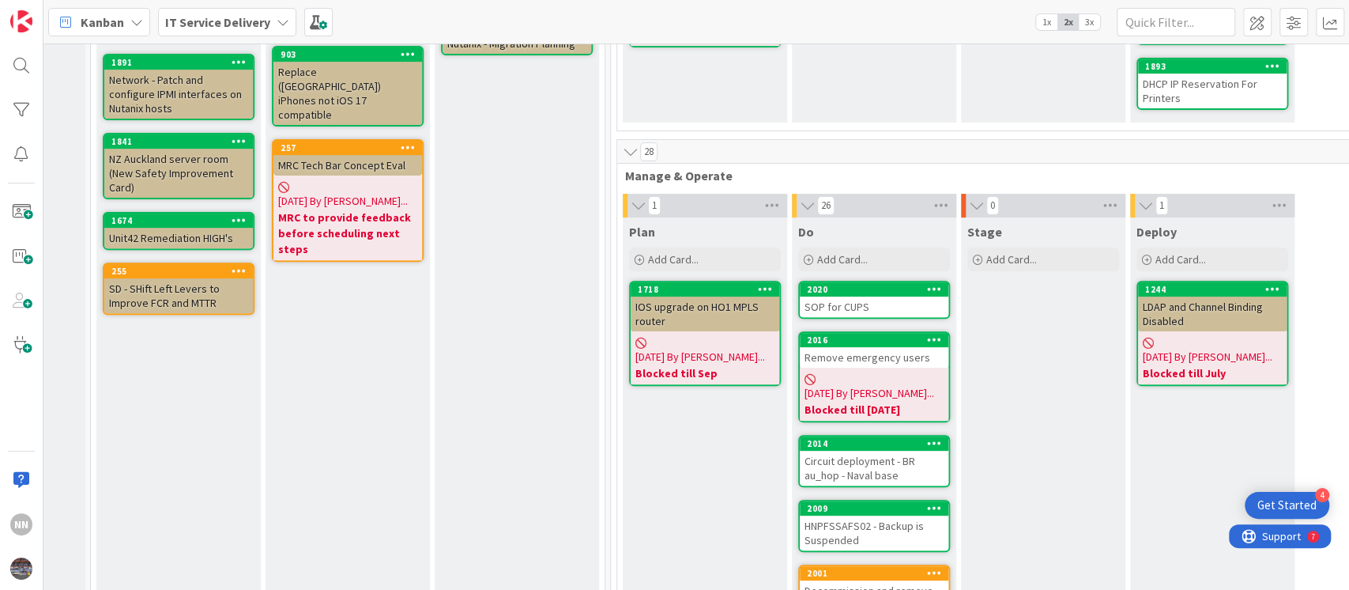  What do you see at coordinates (179, 166) in the screenshot?
I see `div: 1841NZ Auckland server room (New Safety Improvement Card)` at bounding box center [179, 166].